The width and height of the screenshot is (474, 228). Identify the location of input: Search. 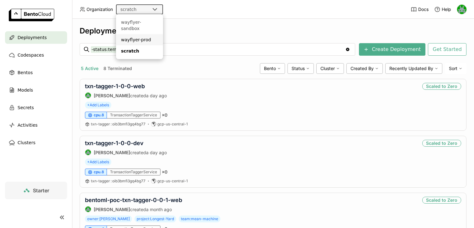
(218, 49).